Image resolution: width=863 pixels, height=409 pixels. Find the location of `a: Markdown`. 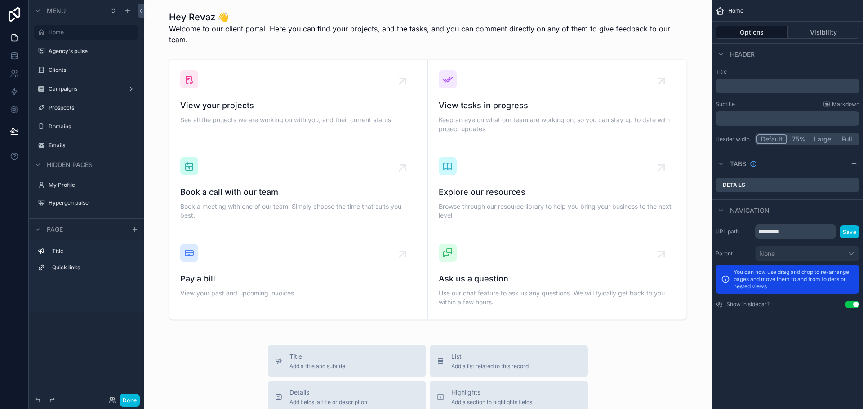

a: Markdown is located at coordinates (841, 104).